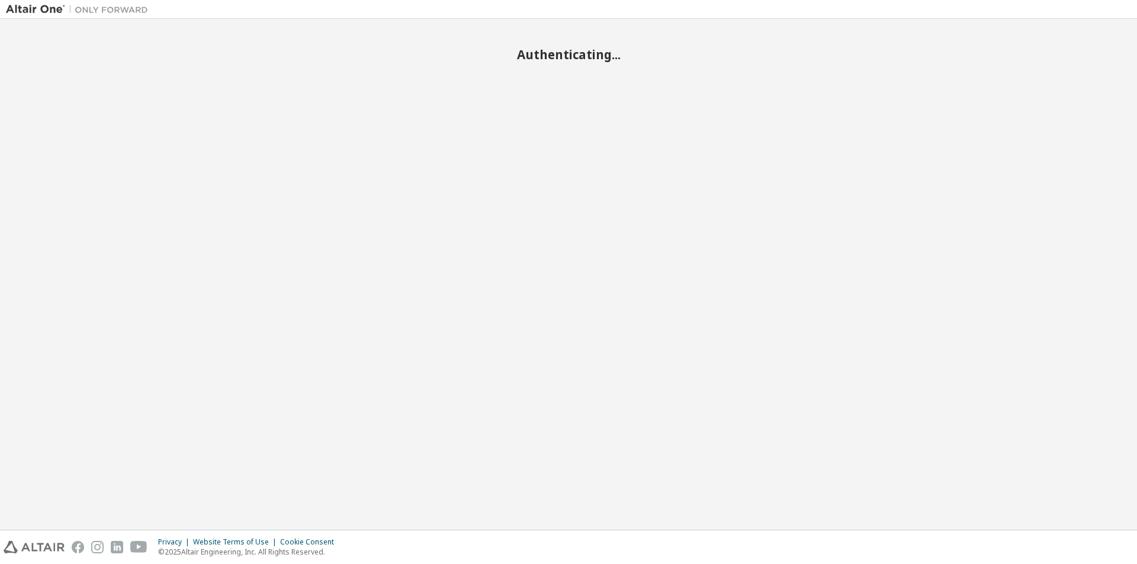  Describe the element at coordinates (139, 547) in the screenshot. I see `img: youtube.svg` at that location.